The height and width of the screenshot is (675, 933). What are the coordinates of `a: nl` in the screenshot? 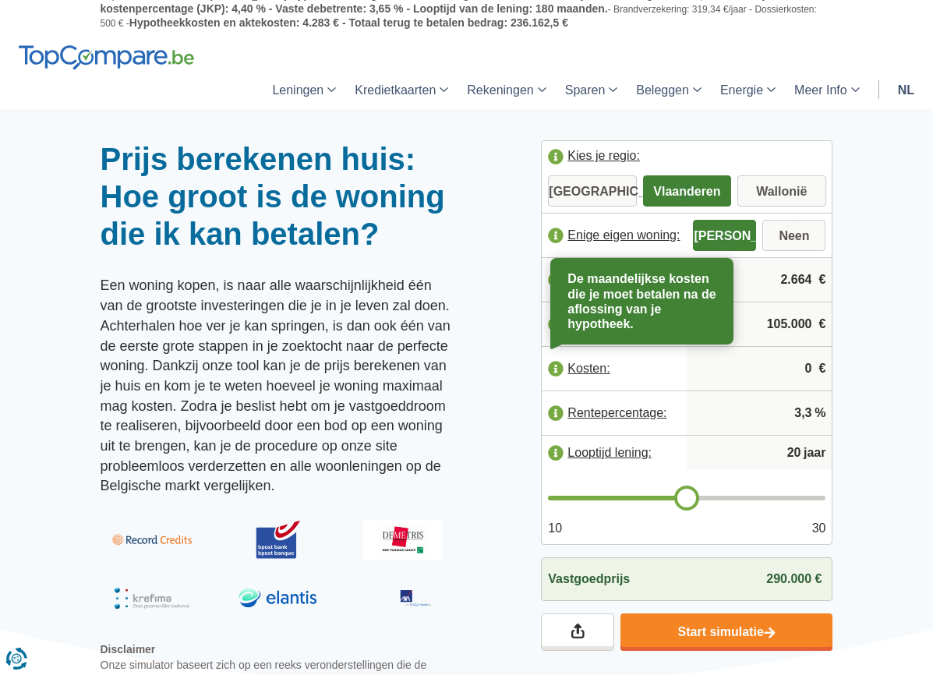 It's located at (906, 90).